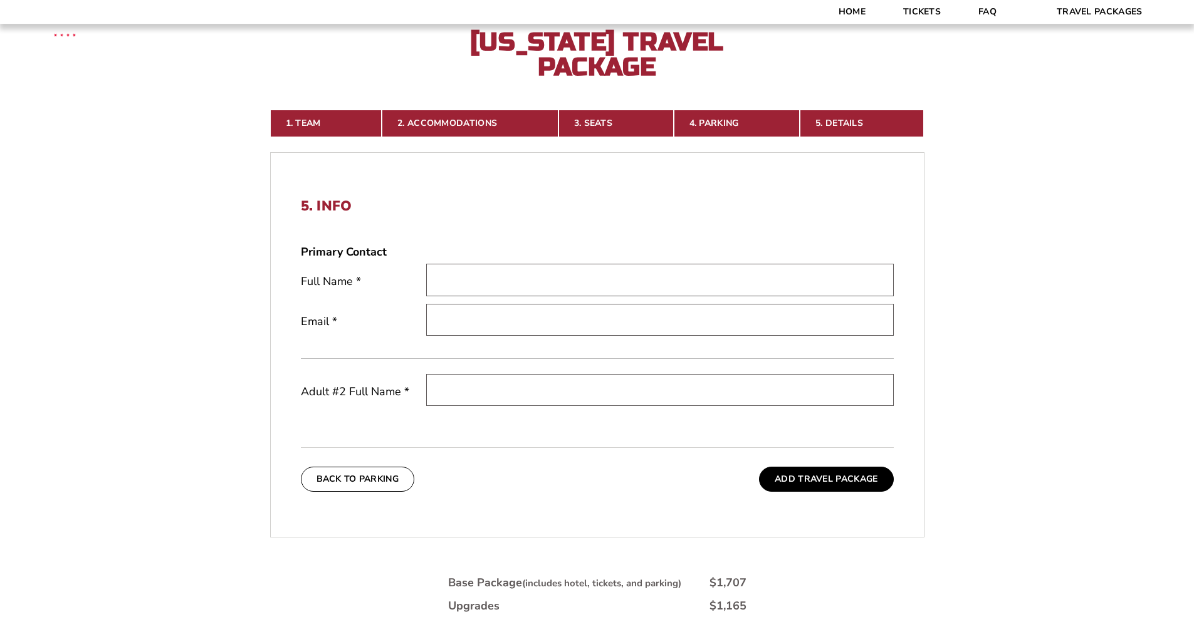  Describe the element at coordinates (65, 33) in the screenshot. I see `img: CBS Sports Thanksgiving Classic` at that location.